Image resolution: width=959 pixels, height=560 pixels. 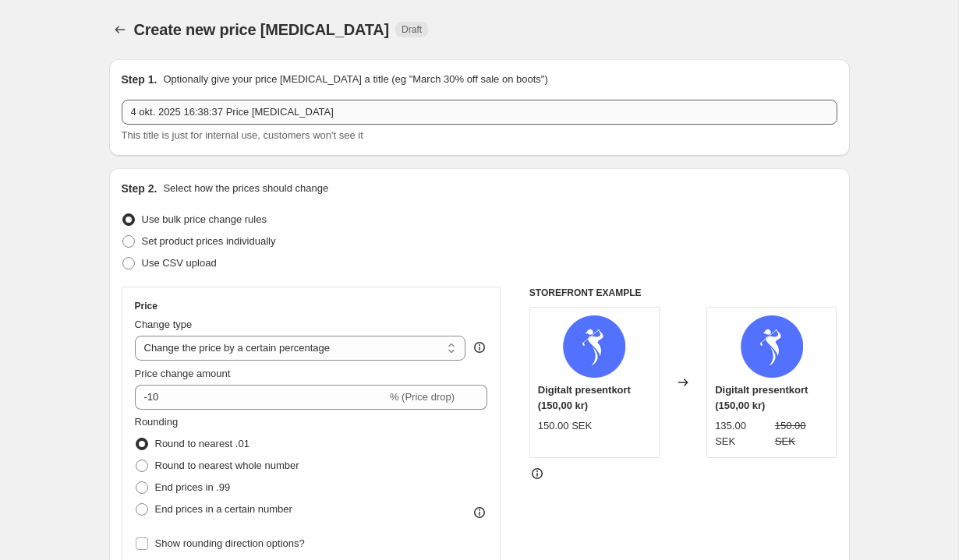 I want to click on button: Price change jobs, so click(x=120, y=30).